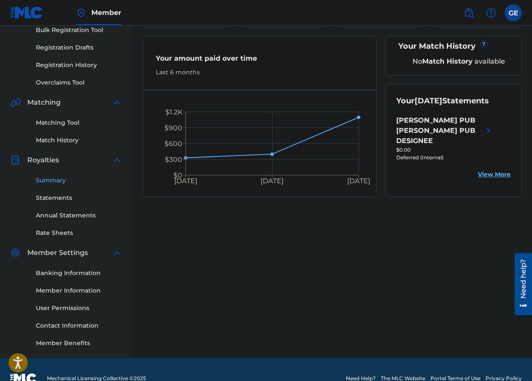 The image size is (532, 381). I want to click on a: Annual Statements, so click(79, 215).